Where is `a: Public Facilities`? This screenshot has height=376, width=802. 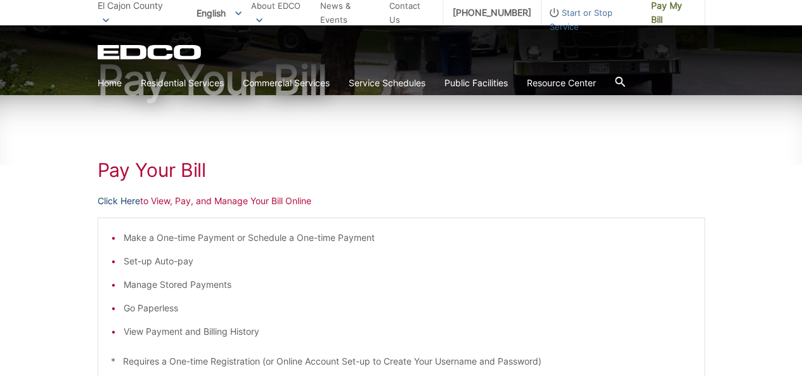 a: Public Facilities is located at coordinates (476, 83).